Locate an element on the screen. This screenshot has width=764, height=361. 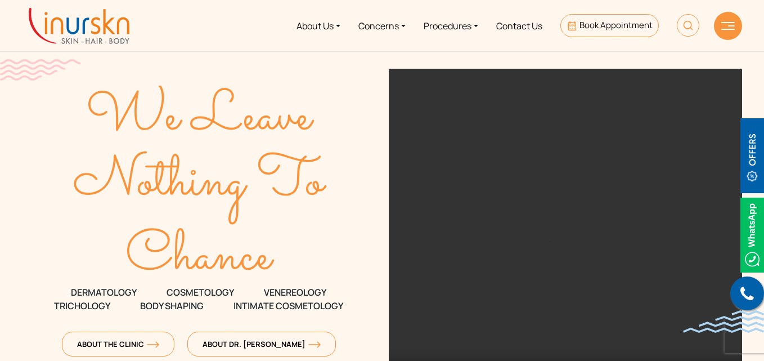
span: Body Shaping is located at coordinates (172, 305).